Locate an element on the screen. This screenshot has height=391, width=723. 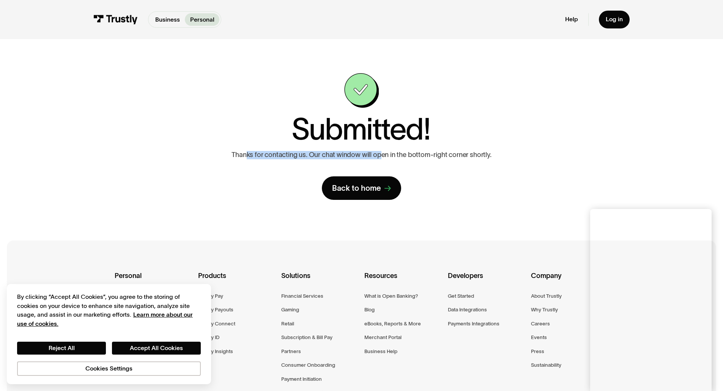
div: Press is located at coordinates (537, 351).